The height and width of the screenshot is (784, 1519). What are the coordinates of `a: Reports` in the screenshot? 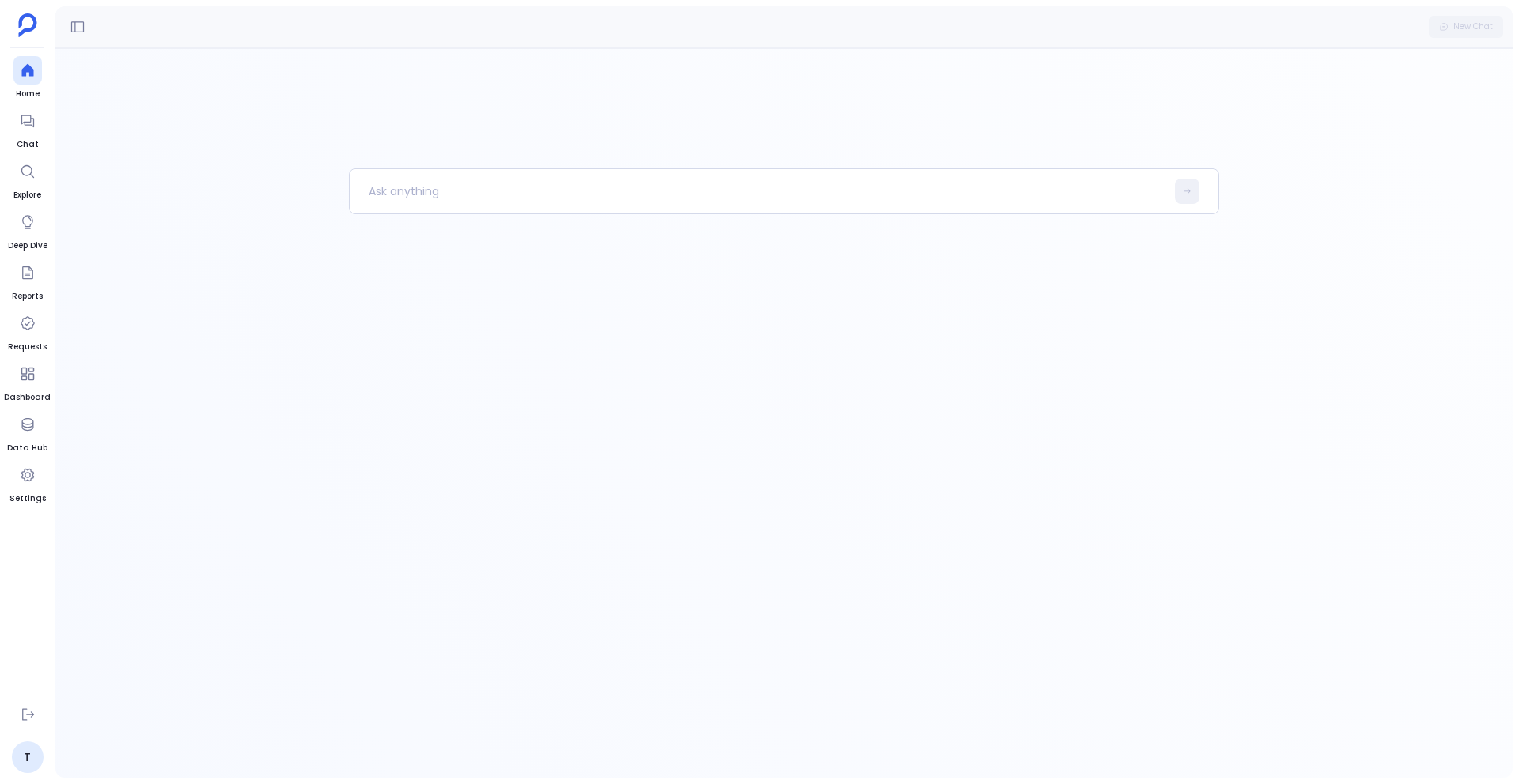 It's located at (27, 281).